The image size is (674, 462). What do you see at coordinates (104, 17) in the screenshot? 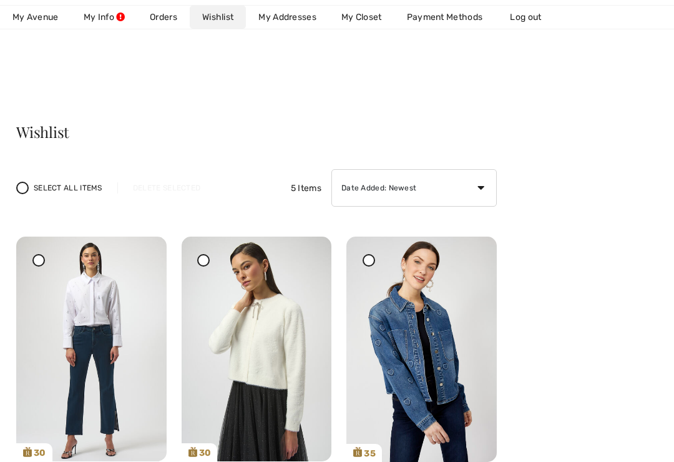
I see `a: My Info` at bounding box center [104, 17].